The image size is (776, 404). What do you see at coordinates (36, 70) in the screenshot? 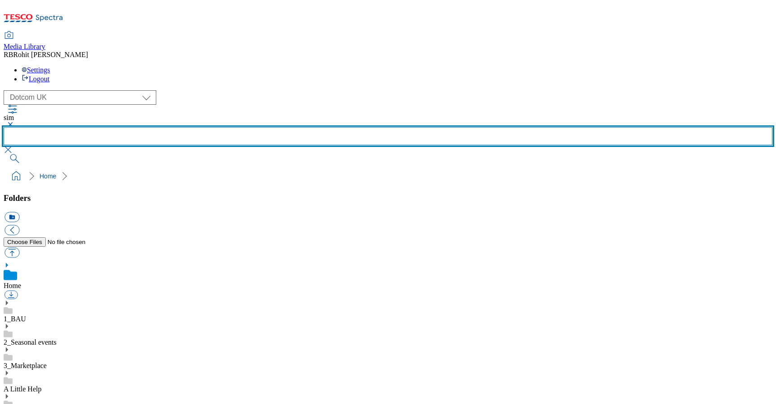
I see `a: Settings` at bounding box center [36, 70].